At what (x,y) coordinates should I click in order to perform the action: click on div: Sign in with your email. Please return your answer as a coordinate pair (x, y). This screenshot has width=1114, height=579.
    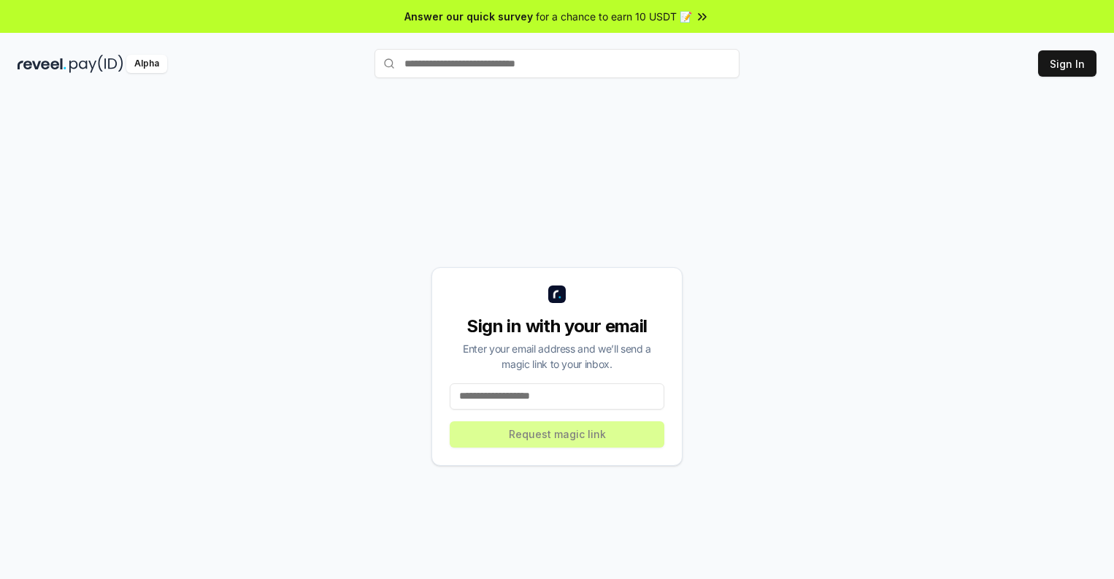
    Looking at the image, I should click on (557, 326).